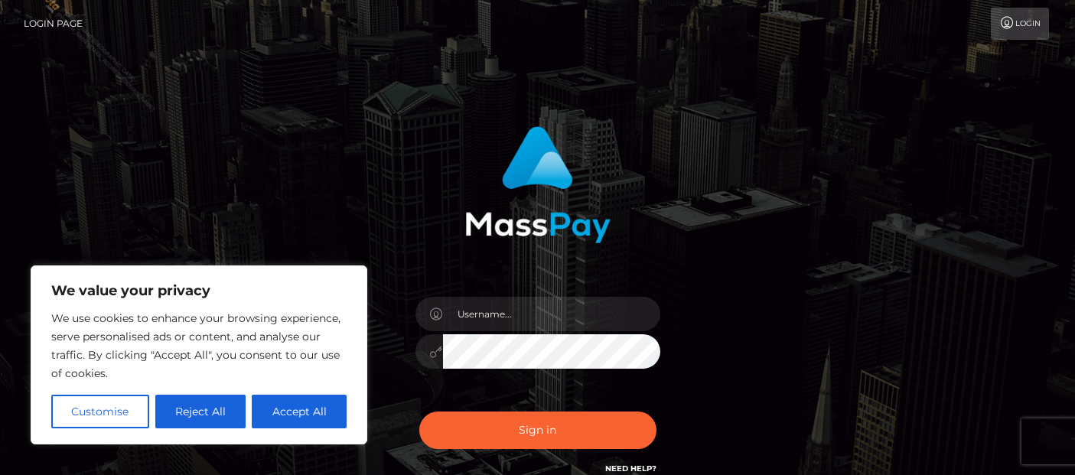 This screenshot has height=475, width=1075. I want to click on div: We value your privacy, so click(199, 355).